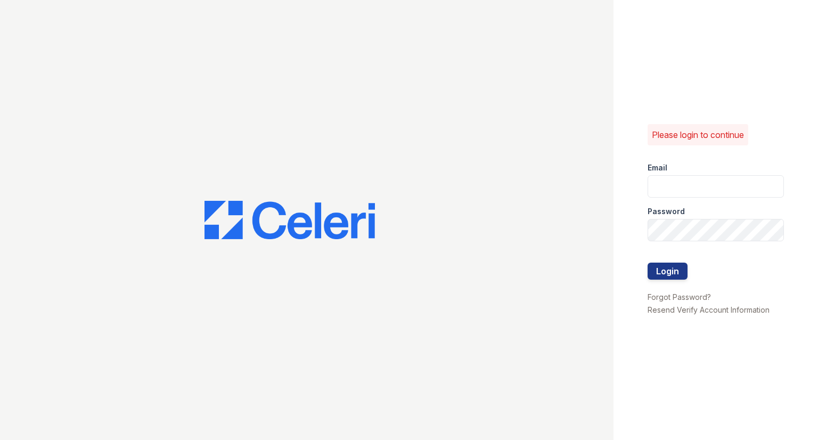 This screenshot has width=818, height=440. Describe the element at coordinates (290, 220) in the screenshot. I see `img: CE_Logo_Blue-a8612792a0a2168367f1c8372b55b34899dd931a85d93a1a3d3e32e68fde9ad4.png` at that location.